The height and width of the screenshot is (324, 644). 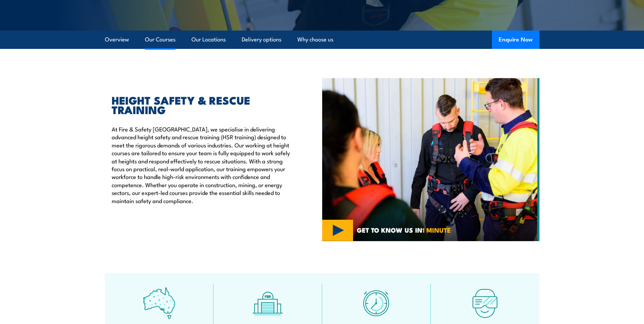 What do you see at coordinates (201, 104) in the screenshot?
I see `h2: HEIGHT SAFETY & RESCUE TRAINING` at bounding box center [201, 104].